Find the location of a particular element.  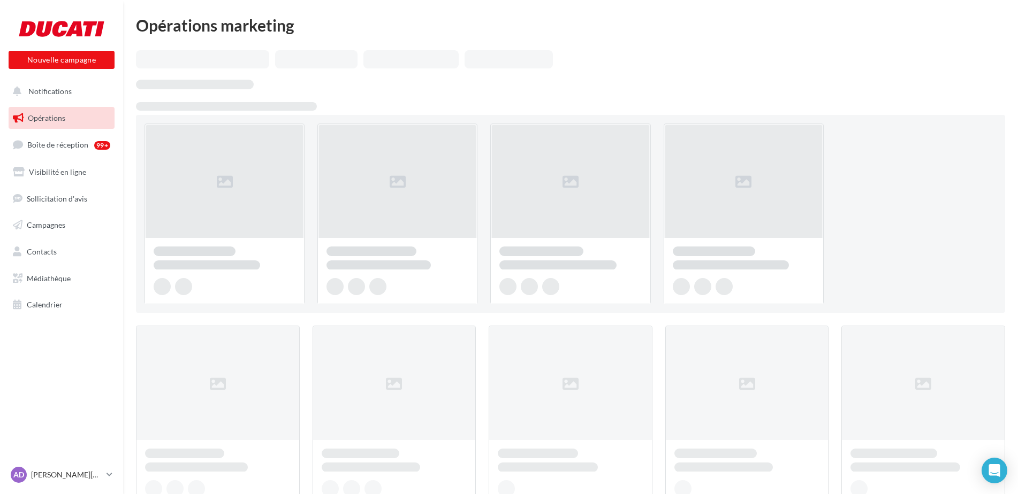

span: Contacts is located at coordinates (42, 252).